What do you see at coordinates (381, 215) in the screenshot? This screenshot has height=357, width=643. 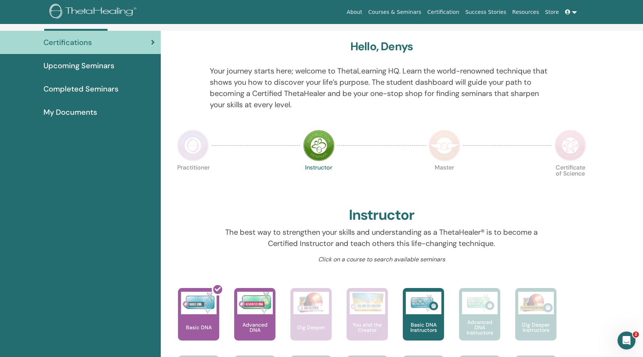 I see `h2: Instructor` at bounding box center [381, 215].